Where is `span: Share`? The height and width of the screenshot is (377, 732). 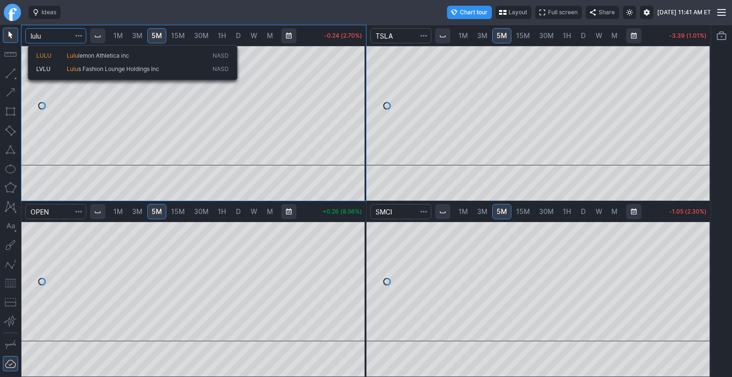
span: Share is located at coordinates (607, 12).